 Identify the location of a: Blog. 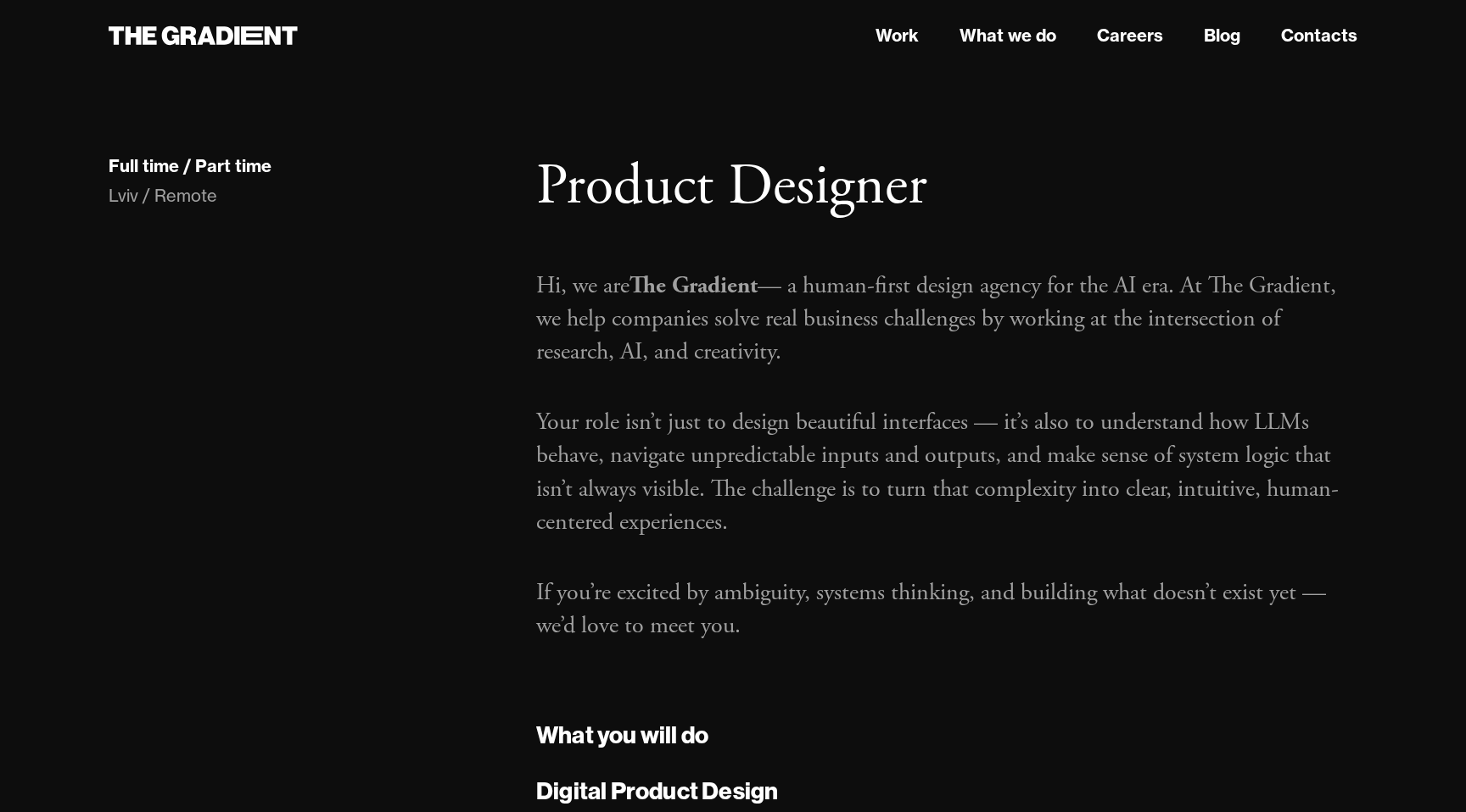
(1222, 35).